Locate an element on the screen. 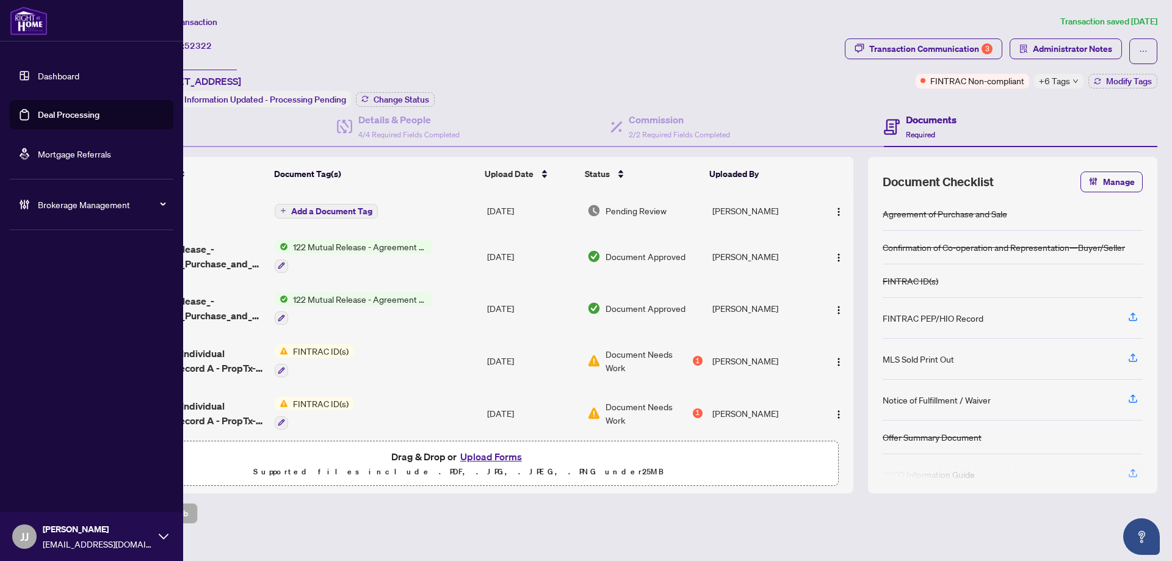 The height and width of the screenshot is (561, 1172). span: Status is located at coordinates (597, 174).